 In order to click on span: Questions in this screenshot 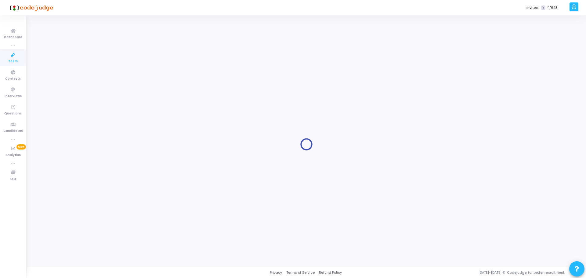, I will do `click(13, 114)`.